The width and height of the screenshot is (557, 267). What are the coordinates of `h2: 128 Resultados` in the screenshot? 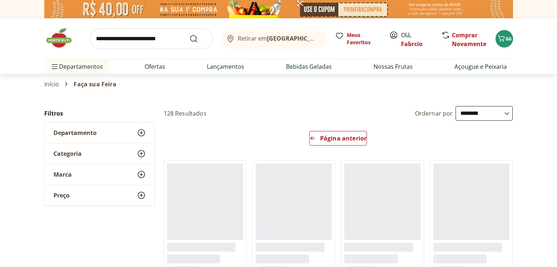 It's located at (185, 114).